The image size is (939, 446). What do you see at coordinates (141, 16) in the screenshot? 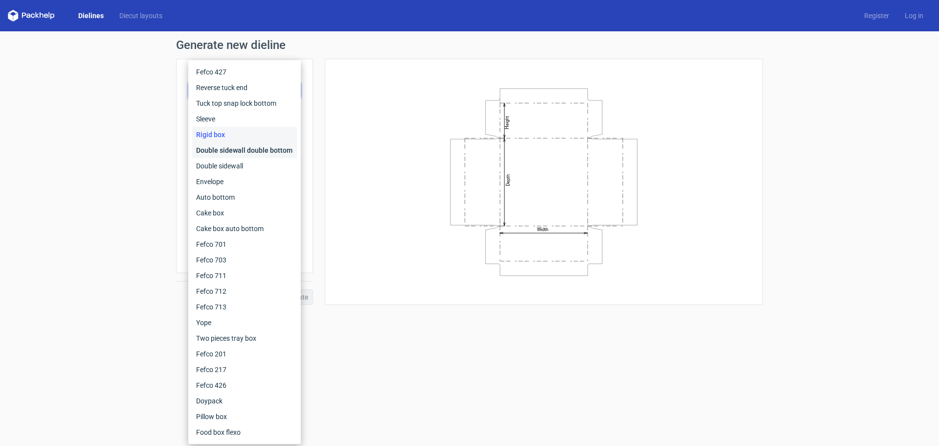
I see `a: Diecut layouts` at bounding box center [141, 16].